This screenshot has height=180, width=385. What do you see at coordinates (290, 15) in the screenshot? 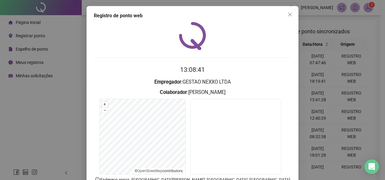
I see `button: Close` at bounding box center [290, 15].